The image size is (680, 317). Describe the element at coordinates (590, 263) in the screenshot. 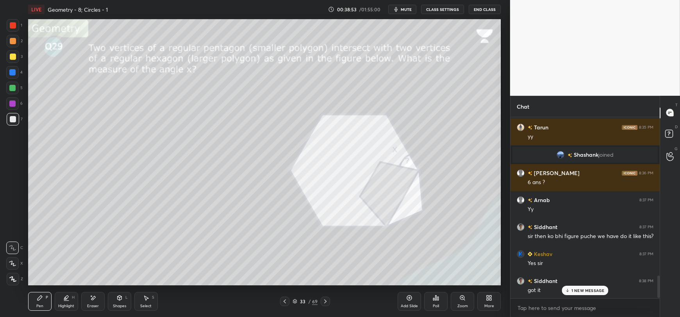

I see `div: Yes sir` at that location.